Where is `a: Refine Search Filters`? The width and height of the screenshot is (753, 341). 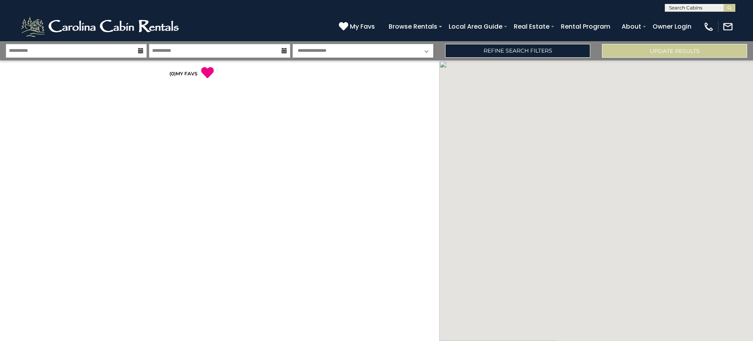
a: Refine Search Filters is located at coordinates (518, 51).